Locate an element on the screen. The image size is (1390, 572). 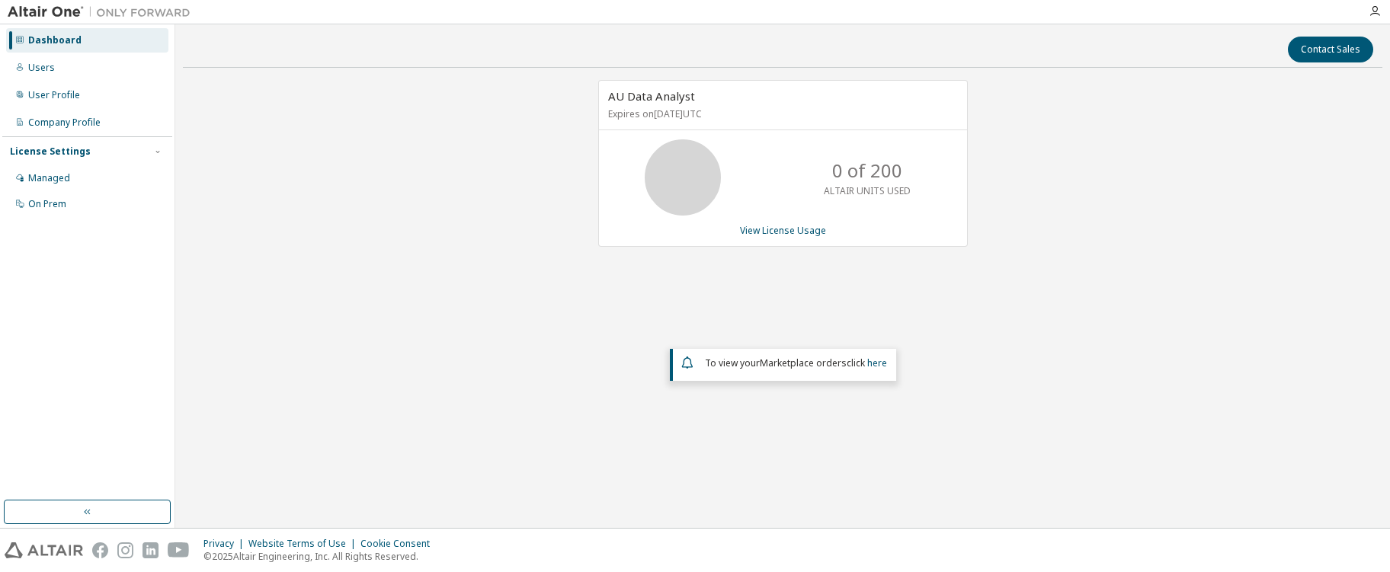
div: Company Profile is located at coordinates (64, 123).